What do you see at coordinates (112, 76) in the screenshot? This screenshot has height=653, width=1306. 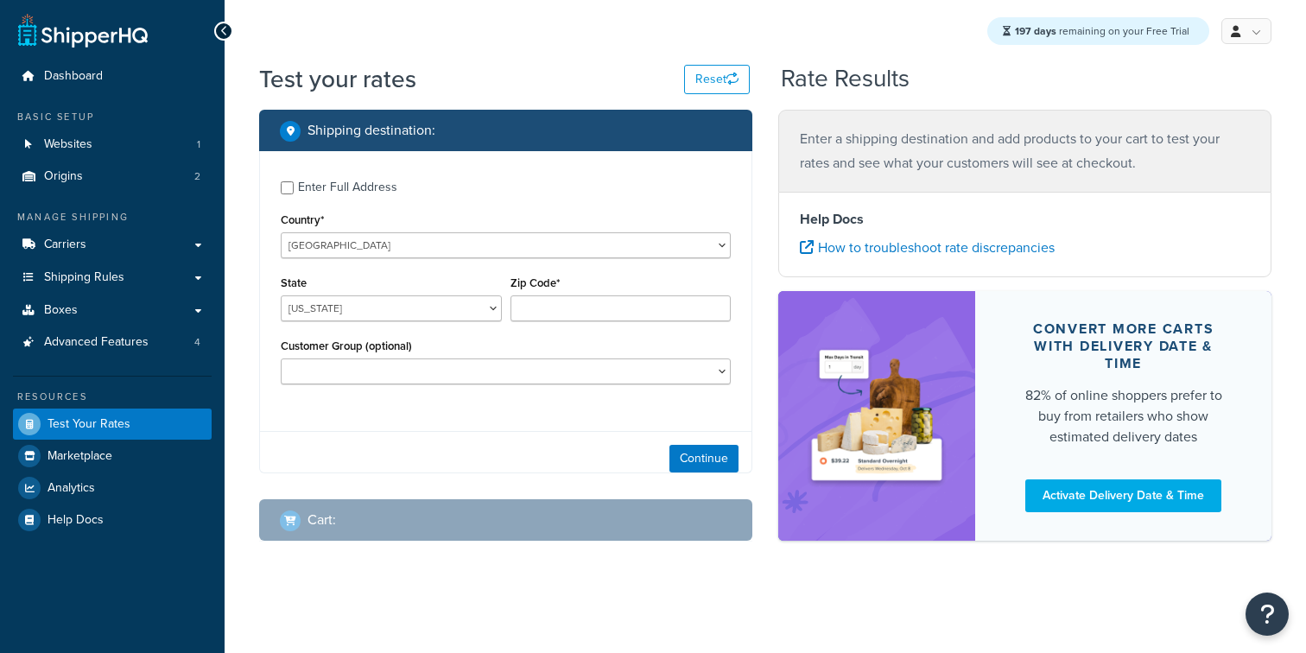 I see `li: Dashboard` at bounding box center [112, 76].